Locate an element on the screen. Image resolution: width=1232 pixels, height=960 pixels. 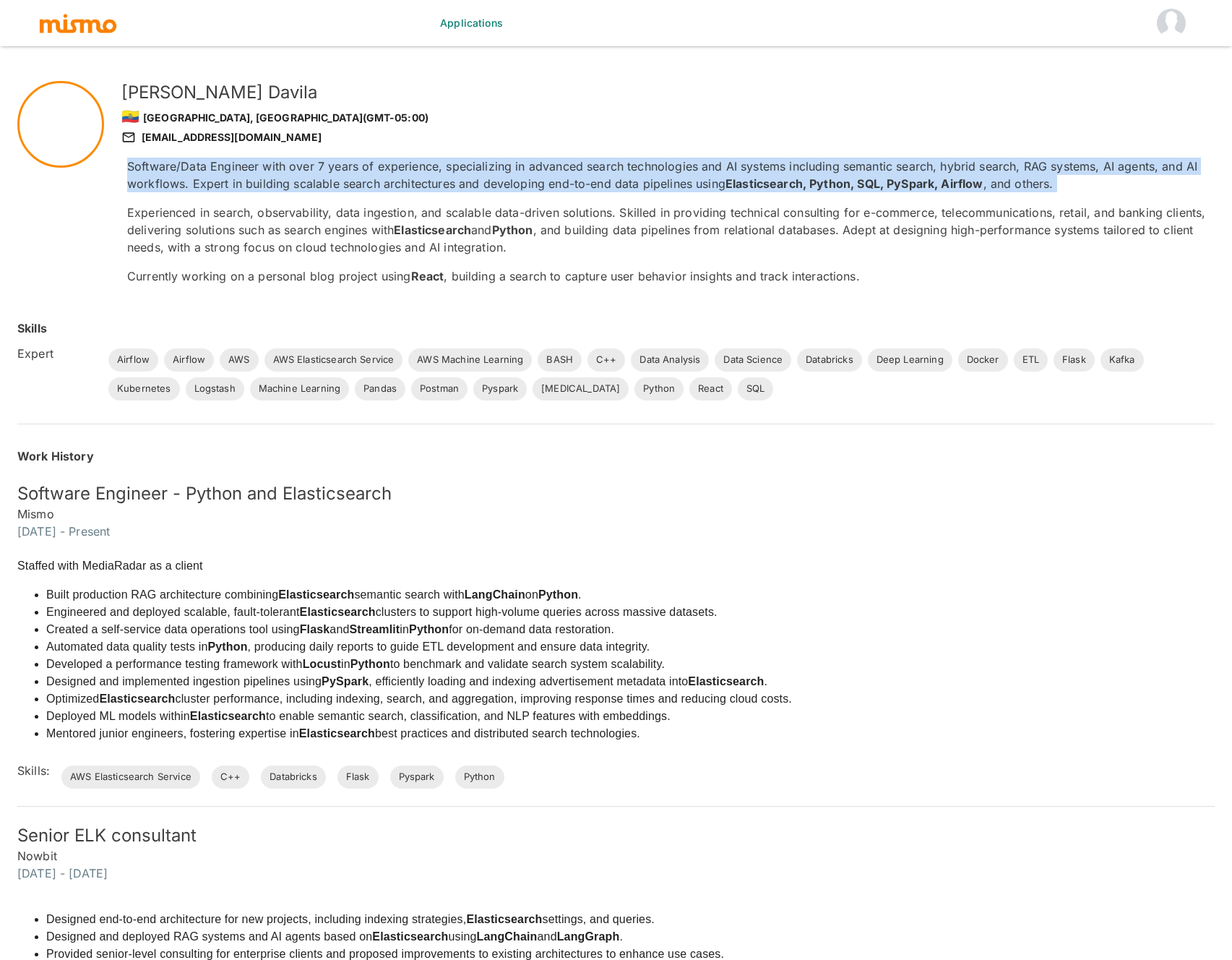
span: AWS is located at coordinates (238, 360).